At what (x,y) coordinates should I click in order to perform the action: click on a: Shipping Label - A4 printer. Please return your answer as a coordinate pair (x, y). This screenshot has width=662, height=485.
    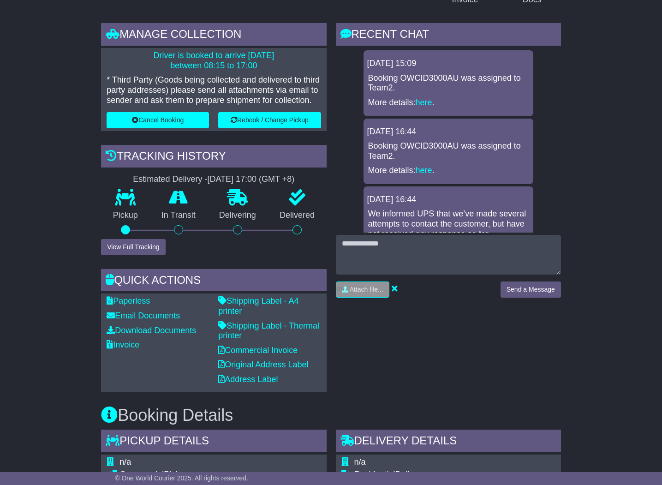
    Looking at the image, I should click on (258, 306).